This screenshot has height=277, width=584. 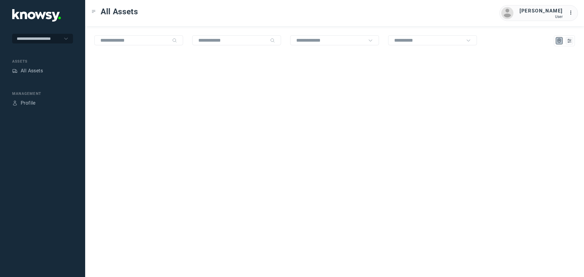 What do you see at coordinates (541, 17) in the screenshot?
I see `div: User` at bounding box center [541, 17].